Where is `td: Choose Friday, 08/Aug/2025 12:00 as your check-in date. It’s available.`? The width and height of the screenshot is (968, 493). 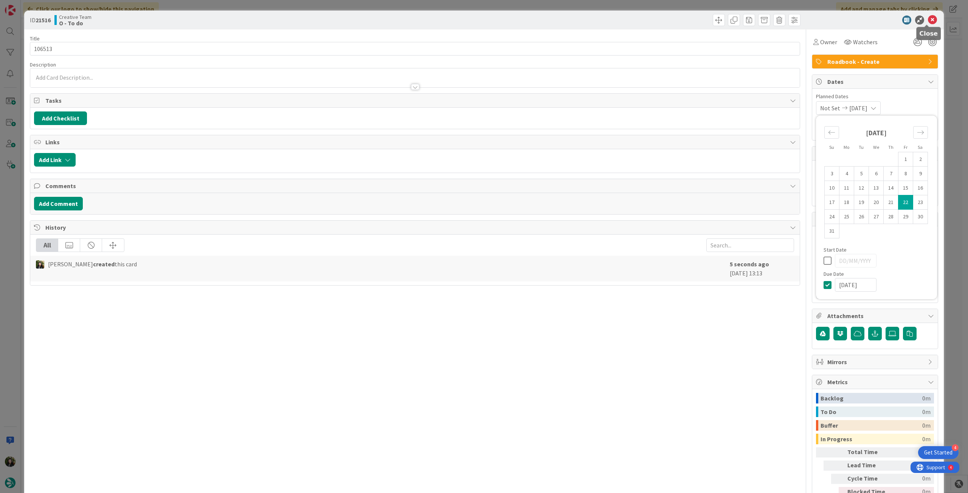
td: Choose Friday, 08/Aug/2025 12:00 as your check-in date. It’s available. is located at coordinates (905, 174).